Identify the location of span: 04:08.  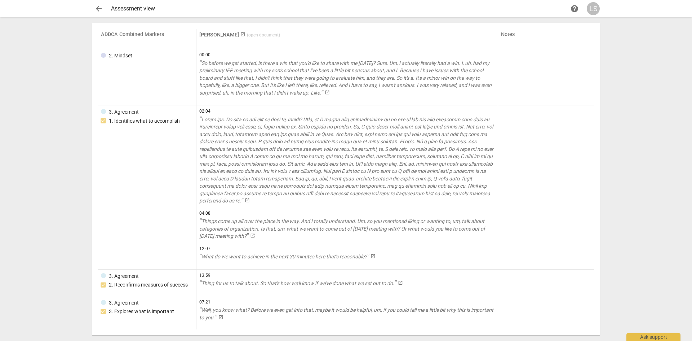
(347, 213).